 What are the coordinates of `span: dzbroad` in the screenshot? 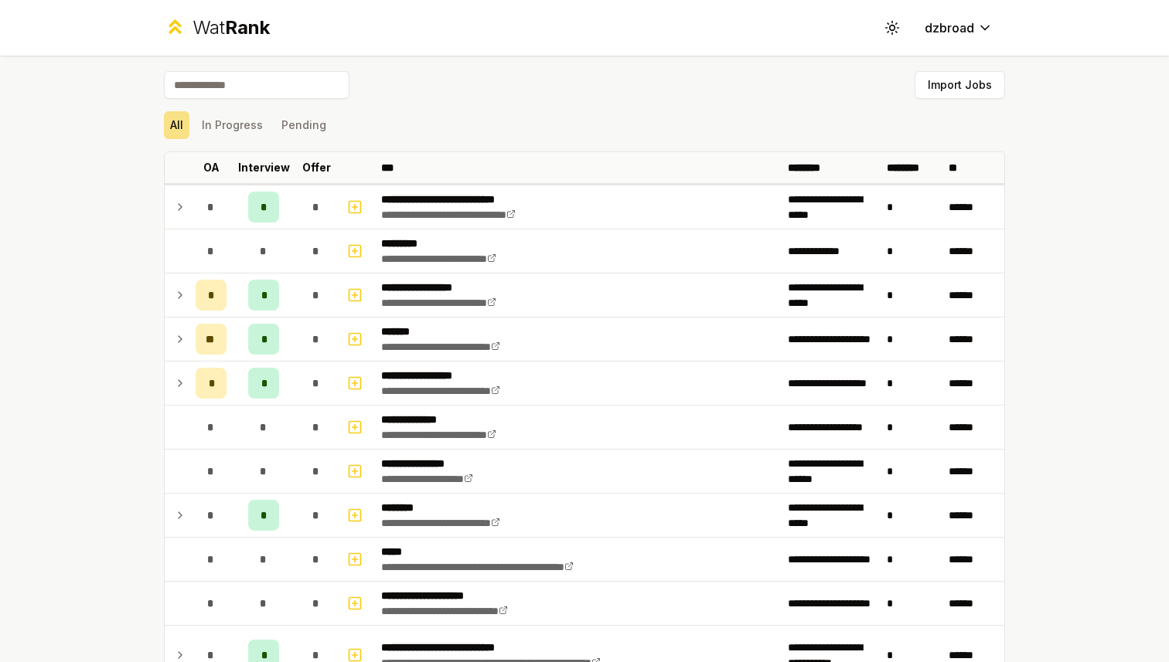 It's located at (949, 28).